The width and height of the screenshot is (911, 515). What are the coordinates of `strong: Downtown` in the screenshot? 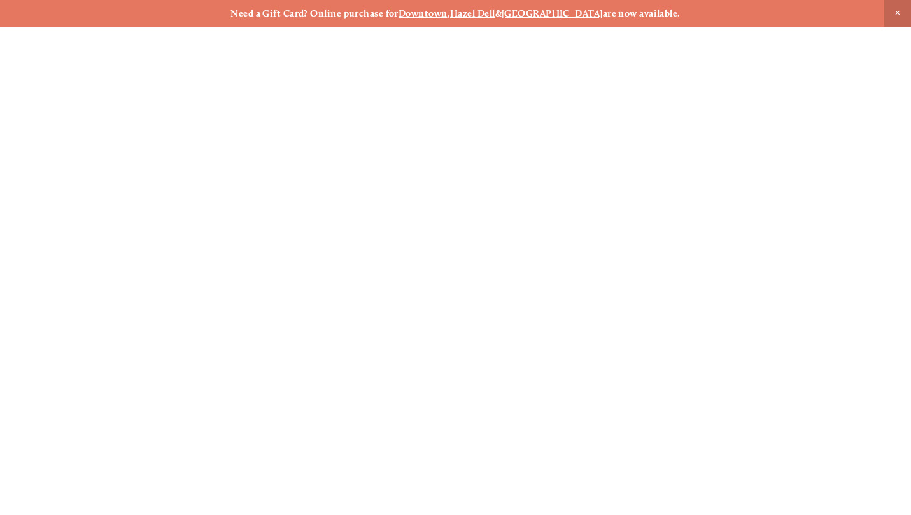 It's located at (423, 13).